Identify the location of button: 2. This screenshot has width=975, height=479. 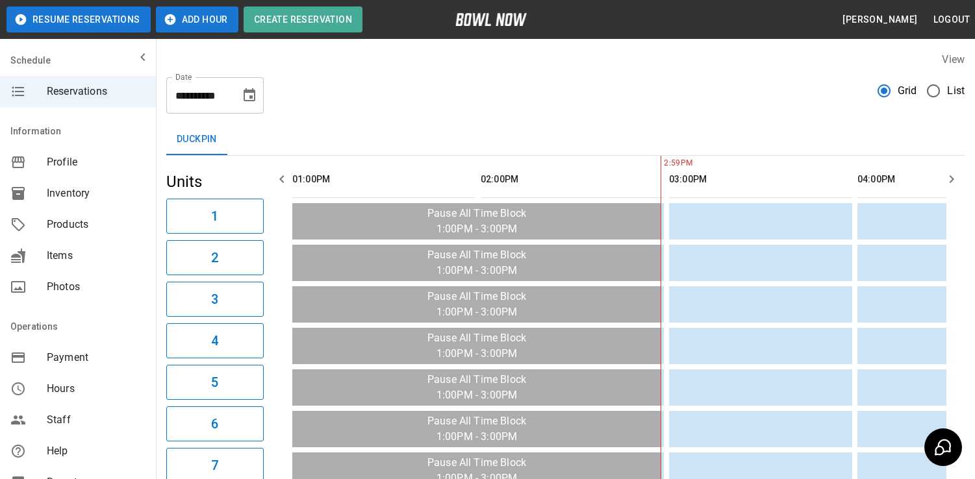
(215, 258).